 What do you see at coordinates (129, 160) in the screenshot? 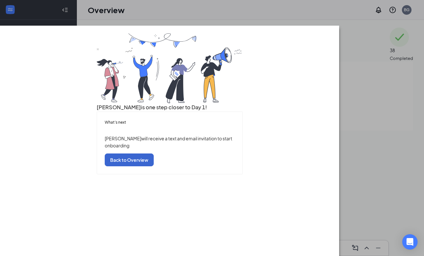
I see `button: Back to Overview` at bounding box center [129, 160].